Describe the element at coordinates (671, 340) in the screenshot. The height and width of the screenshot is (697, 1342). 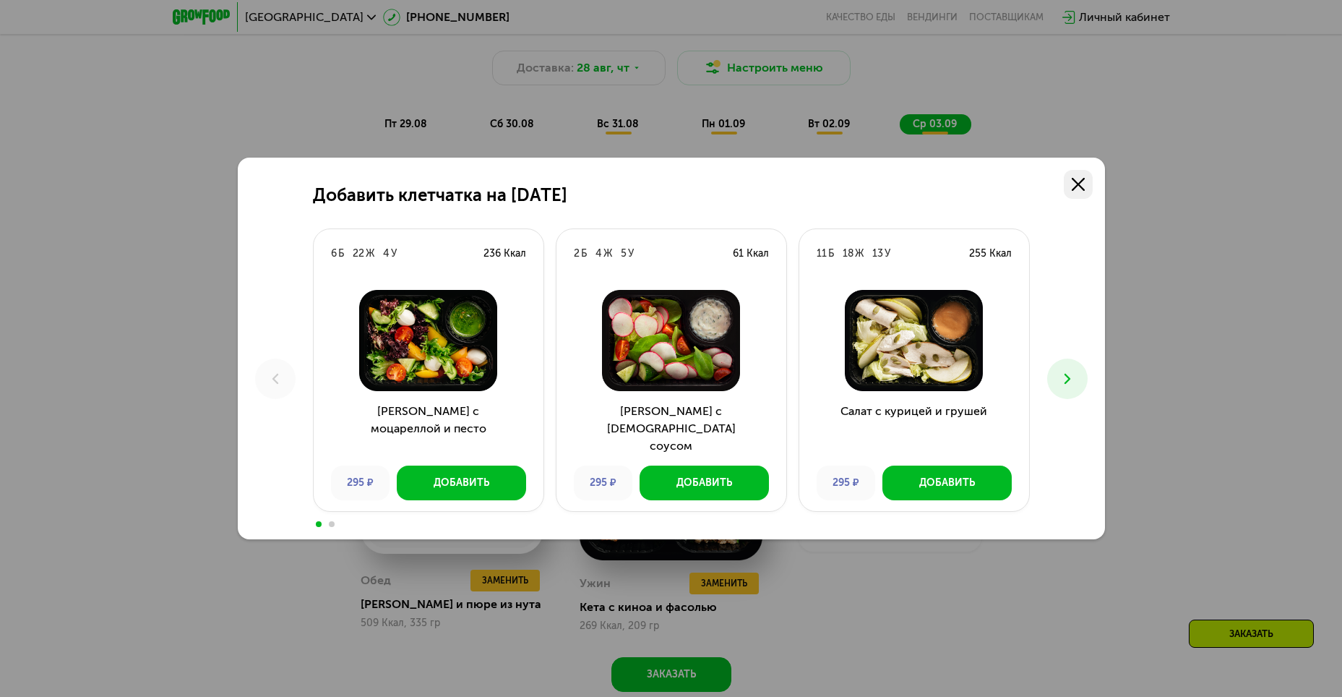
I see `img: Салат с греческим соусом` at that location.